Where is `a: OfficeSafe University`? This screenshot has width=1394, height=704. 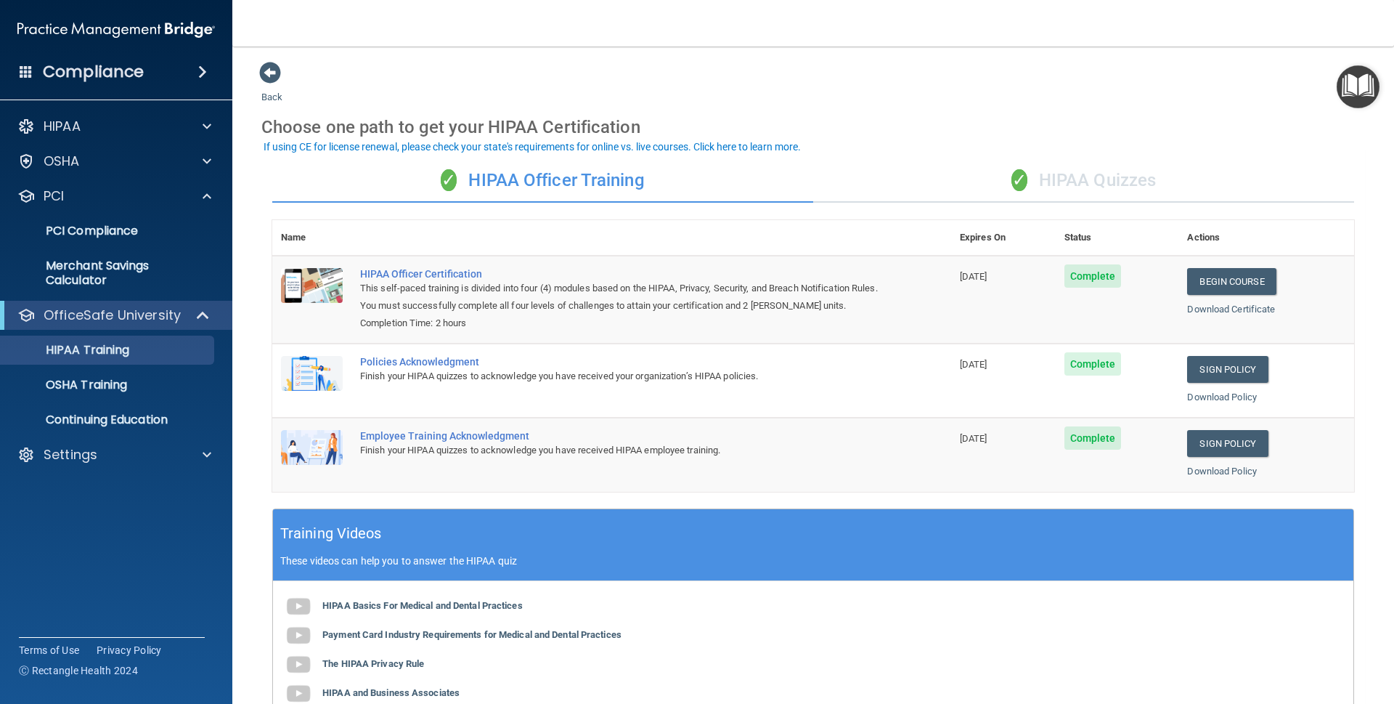 a: OfficeSafe University is located at coordinates (114, 315).